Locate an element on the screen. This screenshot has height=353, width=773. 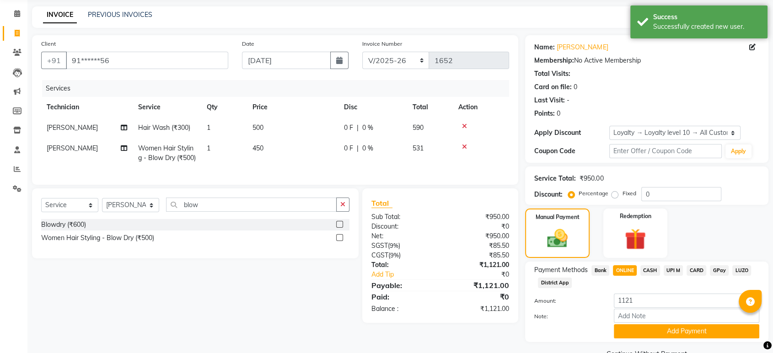
span: ONLINE is located at coordinates (625, 270).